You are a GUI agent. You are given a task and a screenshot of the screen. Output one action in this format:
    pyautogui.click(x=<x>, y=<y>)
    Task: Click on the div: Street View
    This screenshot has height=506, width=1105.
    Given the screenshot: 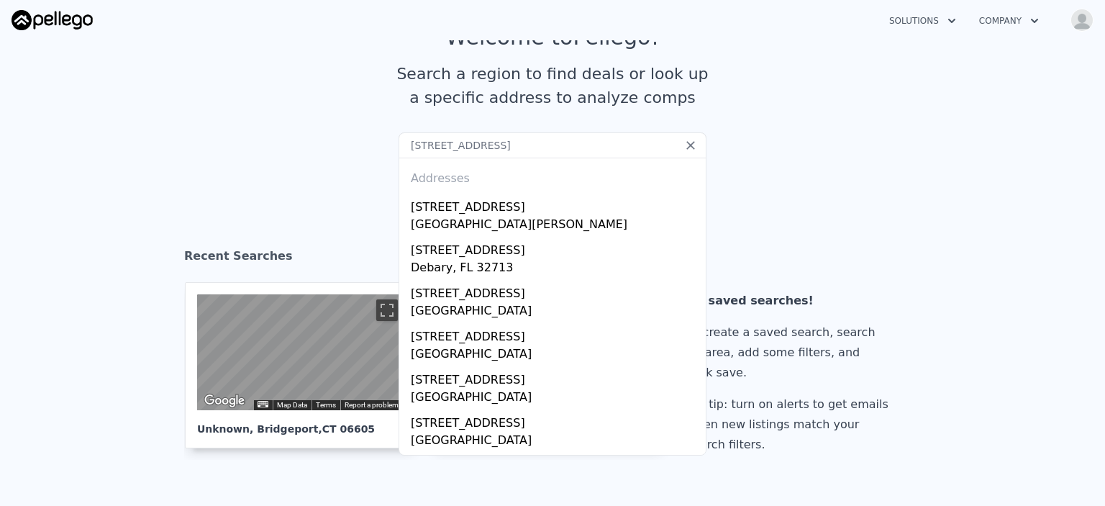 What is the action you would take?
    pyautogui.click(x=300, y=352)
    